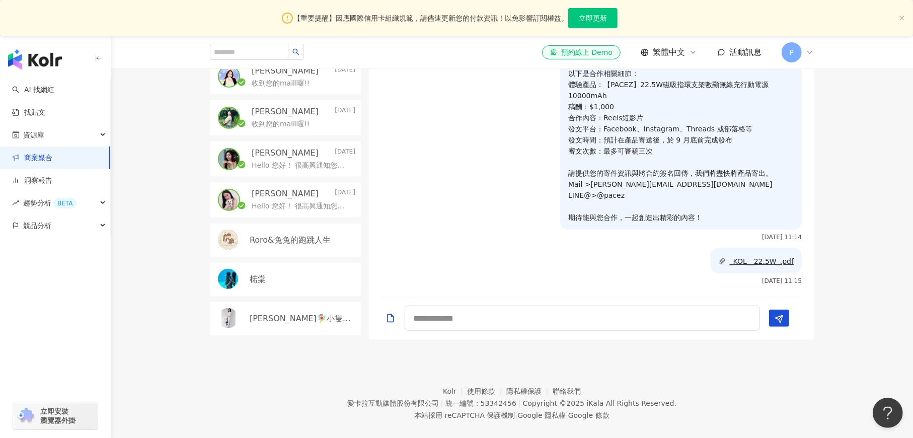 This screenshot has width=913, height=438. I want to click on a: 隱私權保護, so click(530, 391).